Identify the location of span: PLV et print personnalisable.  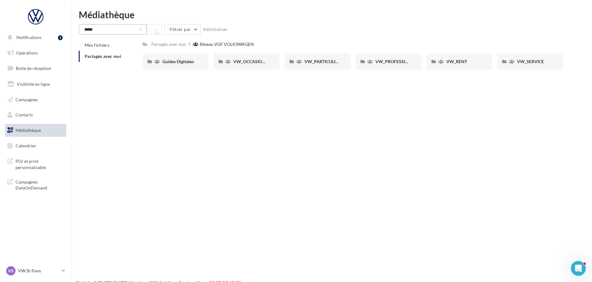
(40, 164).